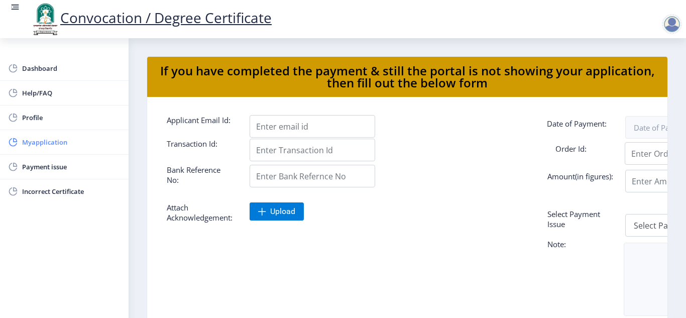  I want to click on span: Dashboard, so click(71, 68).